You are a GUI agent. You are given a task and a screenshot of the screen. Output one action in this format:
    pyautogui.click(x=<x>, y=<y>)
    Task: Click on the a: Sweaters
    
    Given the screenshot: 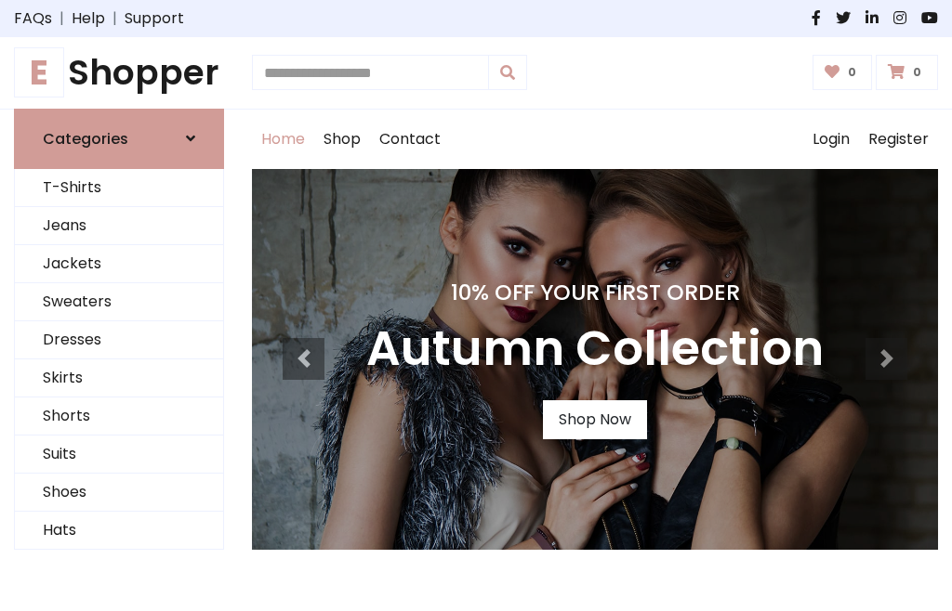 What is the action you would take?
    pyautogui.click(x=119, y=302)
    